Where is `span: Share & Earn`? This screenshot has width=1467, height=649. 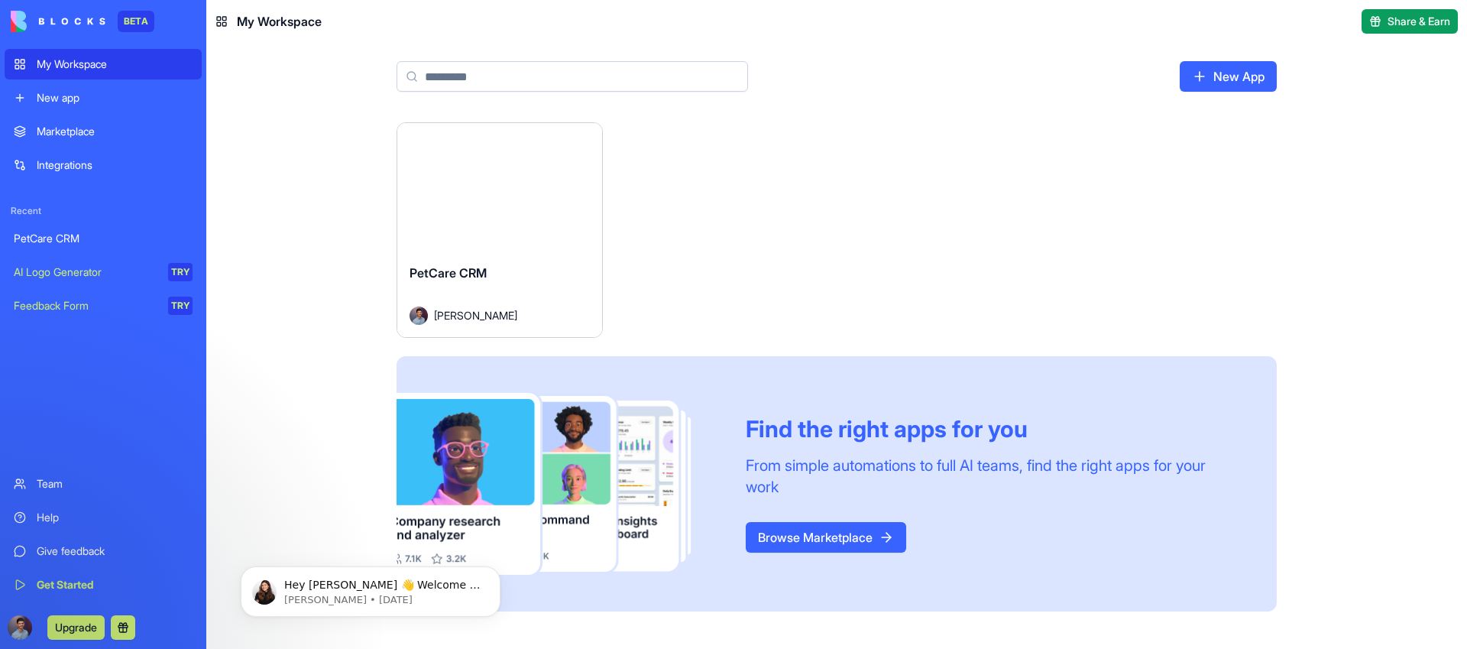
span: Share & Earn is located at coordinates (1419, 21).